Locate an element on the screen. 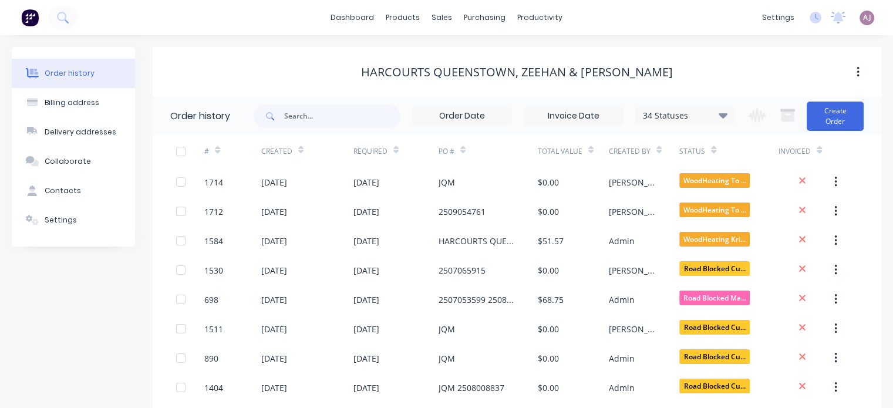 This screenshot has width=893, height=408. div: 1511 is located at coordinates (214, 329).